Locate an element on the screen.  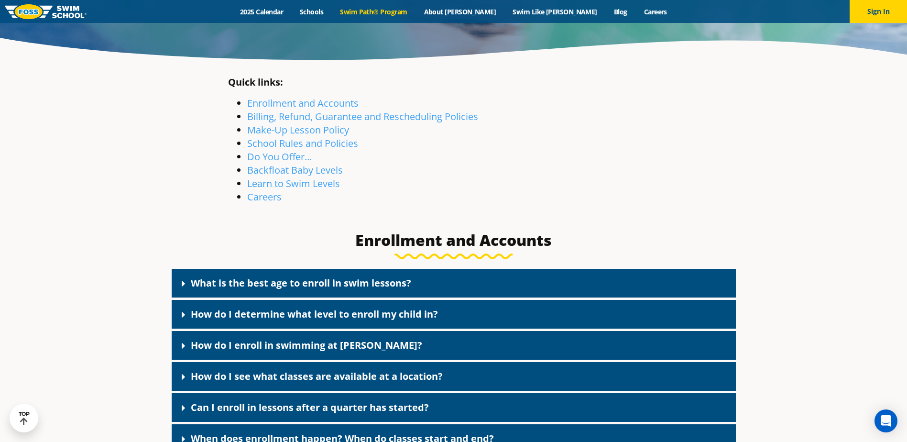
div: What is the best age to enroll in swim lessons? is located at coordinates (454, 283).